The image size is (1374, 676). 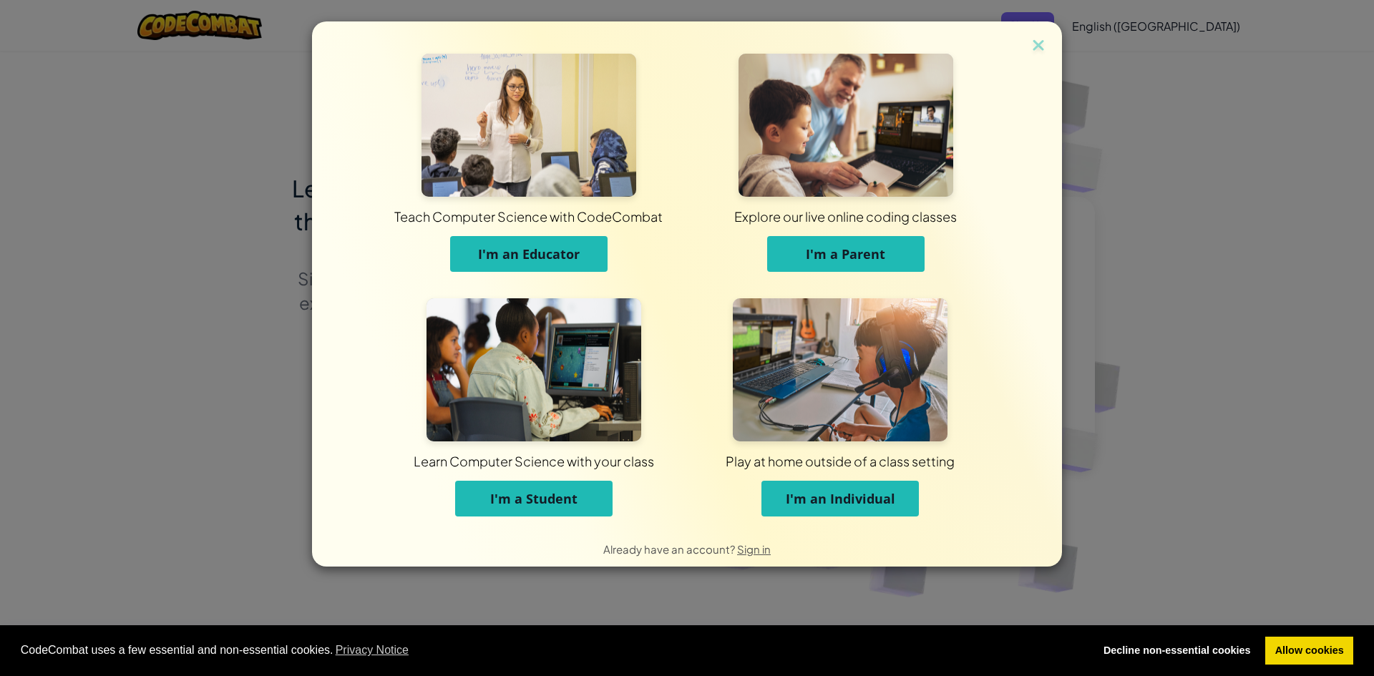 I want to click on div: Play at home outside of a class setting, so click(x=840, y=461).